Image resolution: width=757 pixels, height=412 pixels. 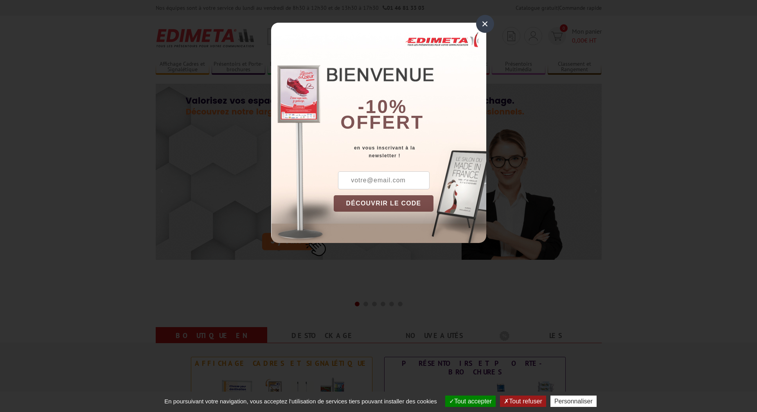 I want to click on b: -10%, so click(x=383, y=106).